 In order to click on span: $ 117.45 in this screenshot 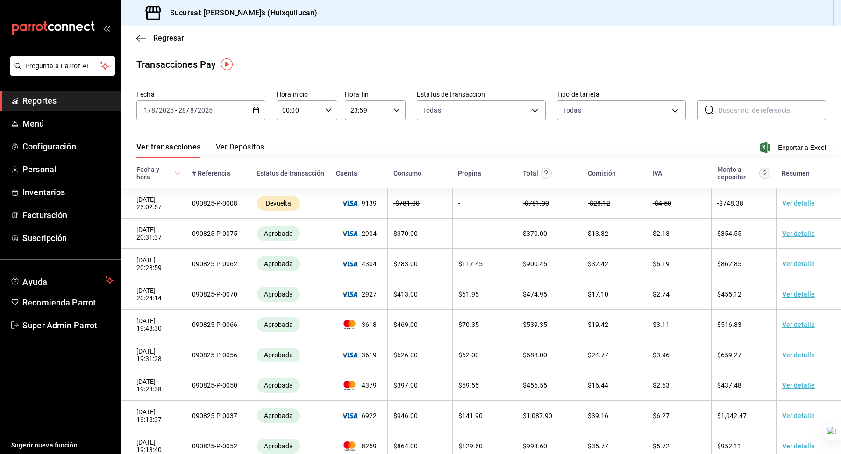, I will do `click(471, 264)`.